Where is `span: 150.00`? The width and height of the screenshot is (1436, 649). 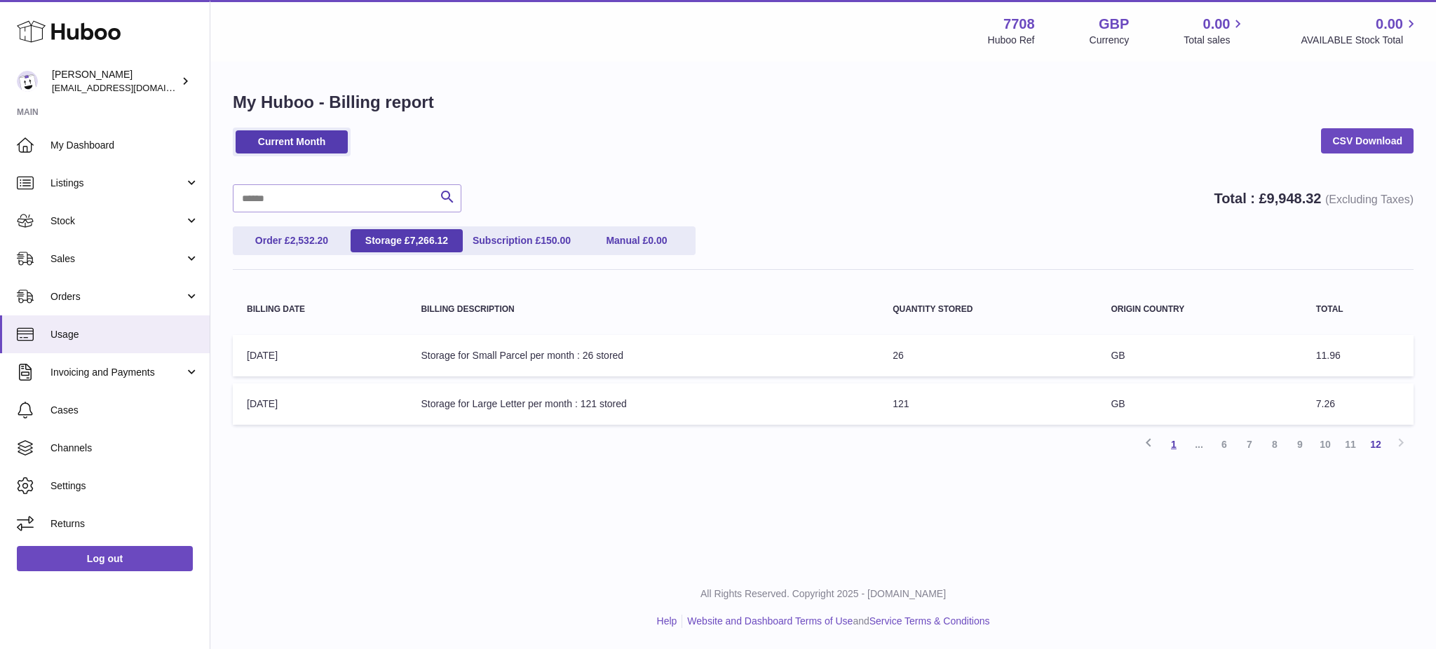
span: 150.00 is located at coordinates (555, 240).